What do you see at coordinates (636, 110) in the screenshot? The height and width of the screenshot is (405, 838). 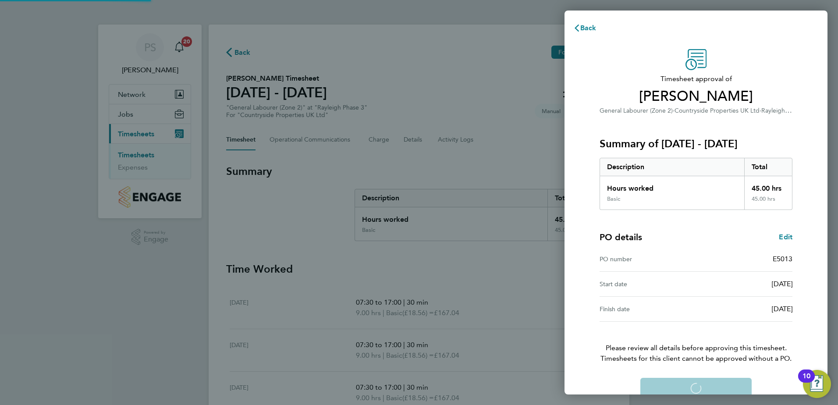 I see `span: General Labourer (Zone 2)` at bounding box center [636, 110].